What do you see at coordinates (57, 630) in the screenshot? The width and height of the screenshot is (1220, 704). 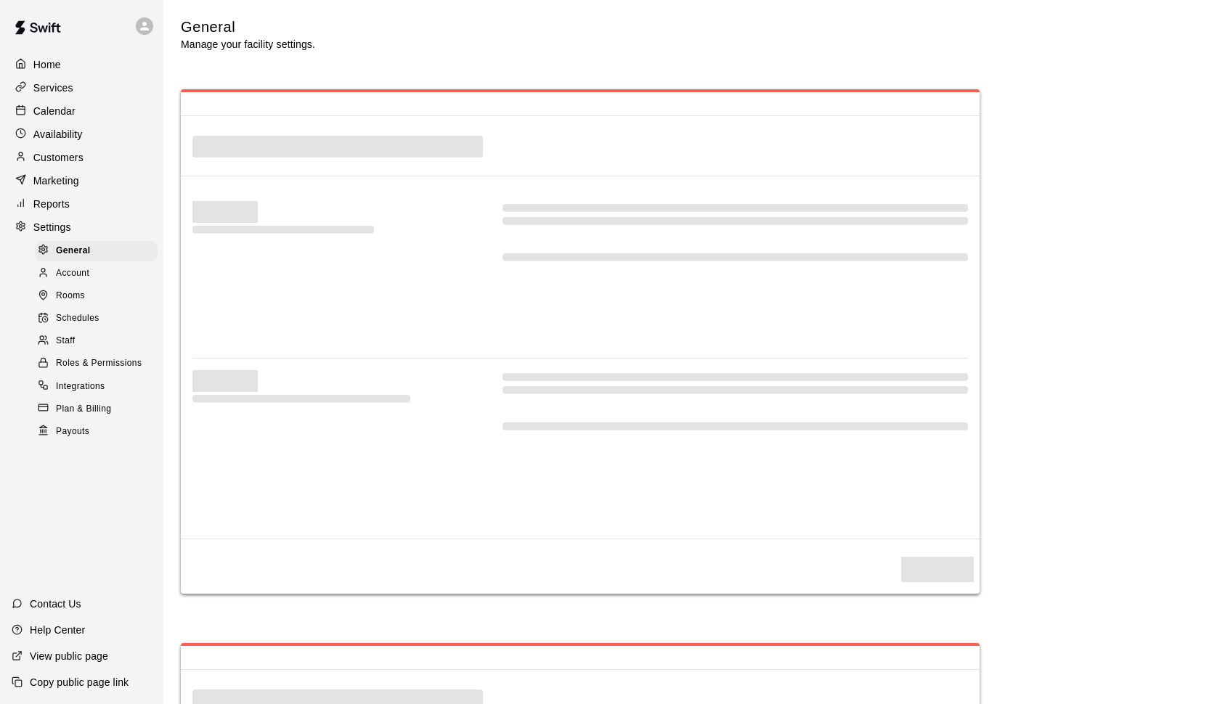 I see `p: Help Center` at bounding box center [57, 630].